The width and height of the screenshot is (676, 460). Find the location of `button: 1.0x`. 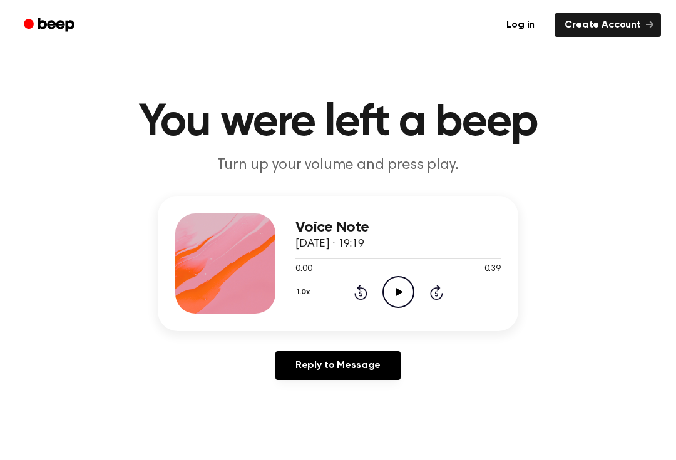

button: 1.0x is located at coordinates (305, 292).